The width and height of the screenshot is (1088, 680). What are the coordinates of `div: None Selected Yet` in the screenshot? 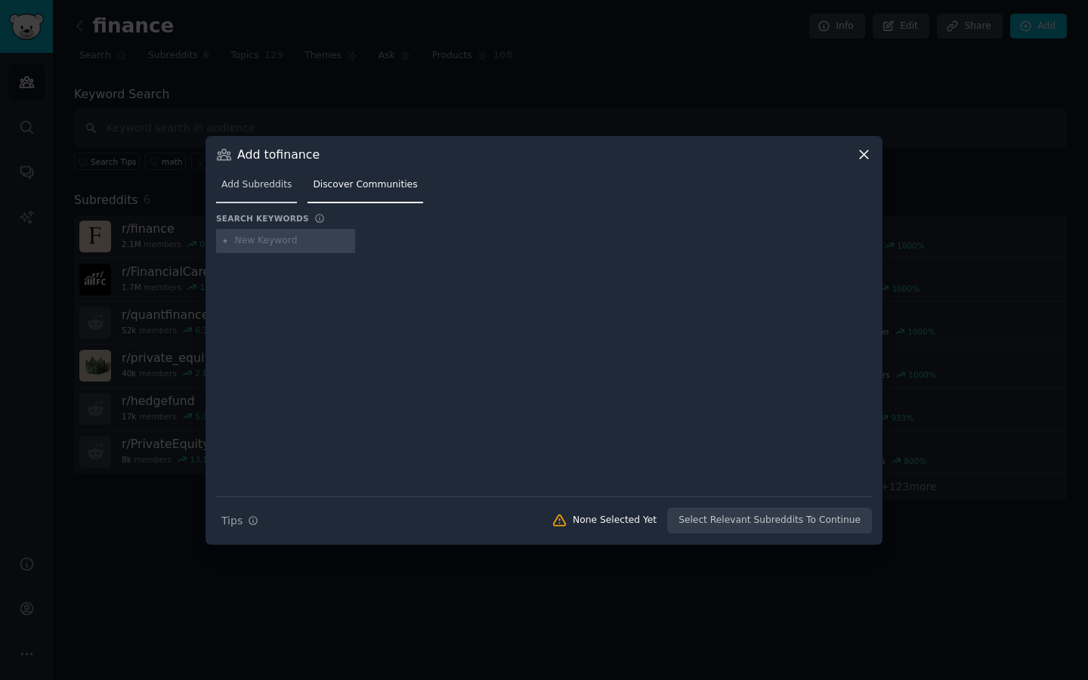 It's located at (614, 520).